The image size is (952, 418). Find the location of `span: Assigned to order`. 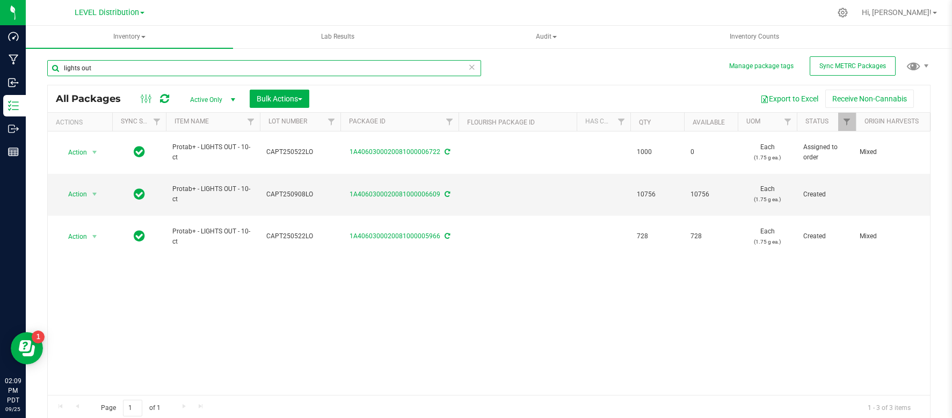

span: Assigned to order is located at coordinates (826, 152).